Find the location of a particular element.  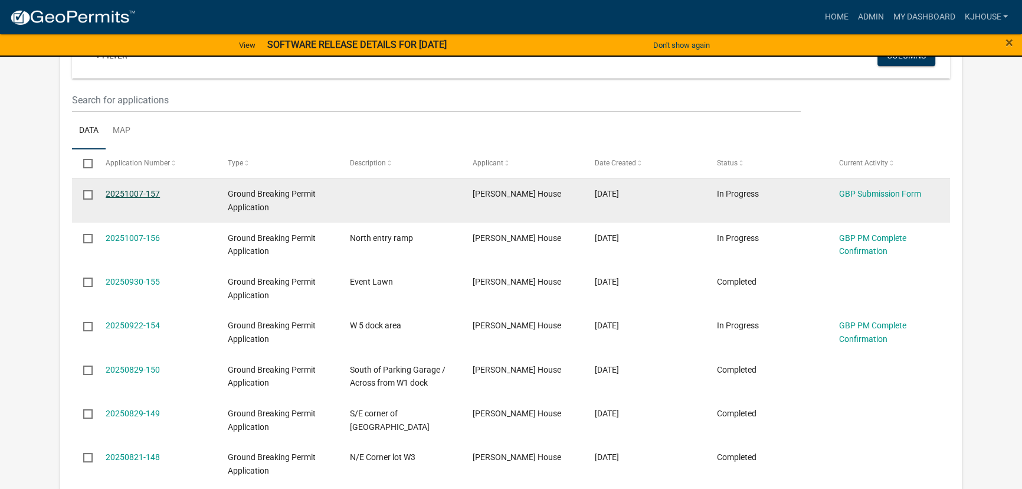

a: 20250930-155 is located at coordinates (133, 281).